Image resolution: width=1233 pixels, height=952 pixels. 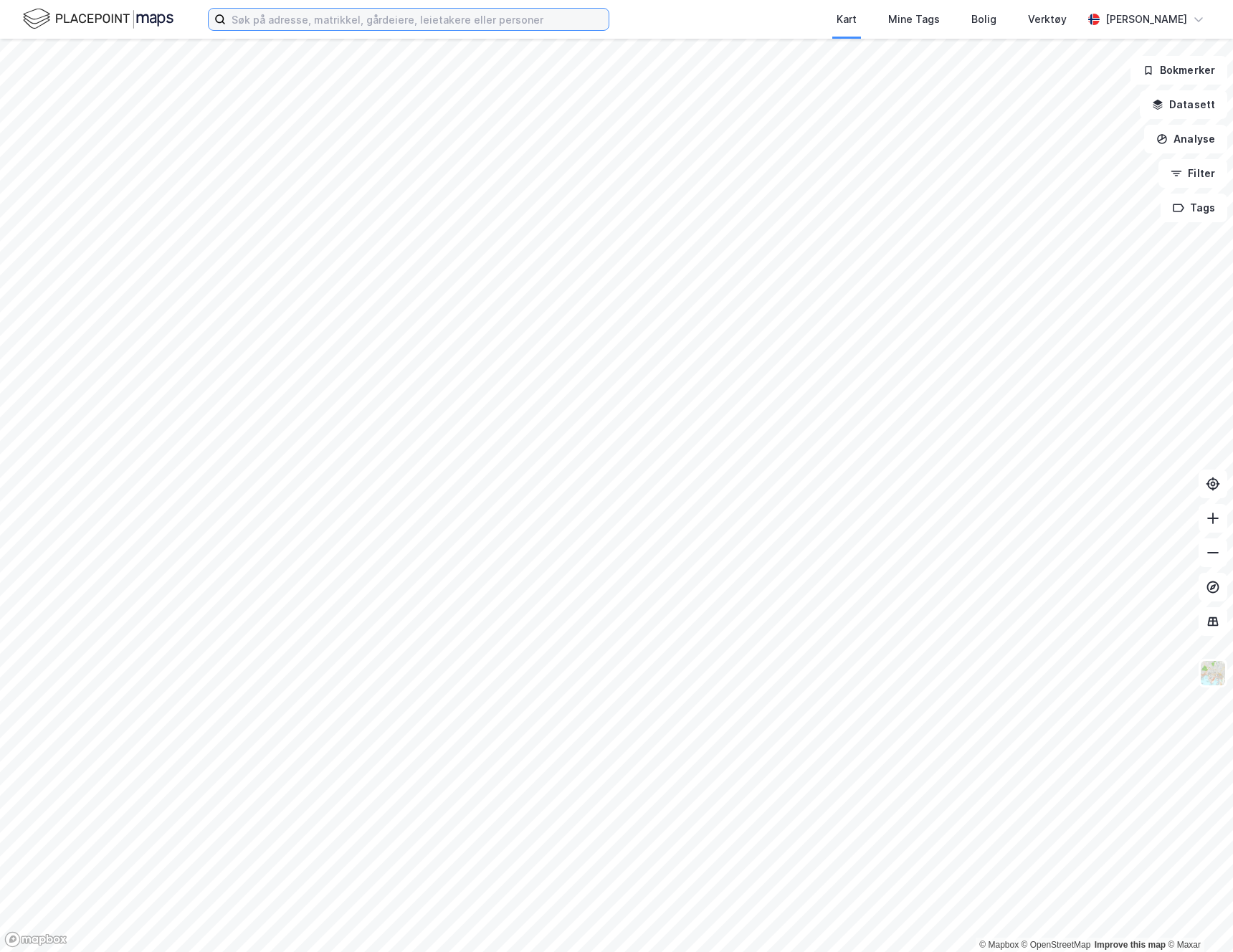 I want to click on div: Kart, so click(x=847, y=19).